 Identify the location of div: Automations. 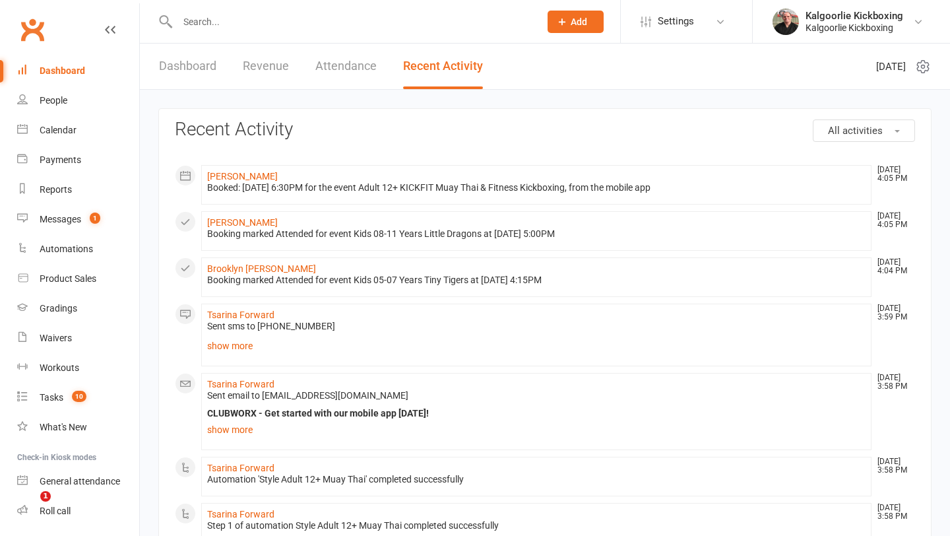
(66, 249).